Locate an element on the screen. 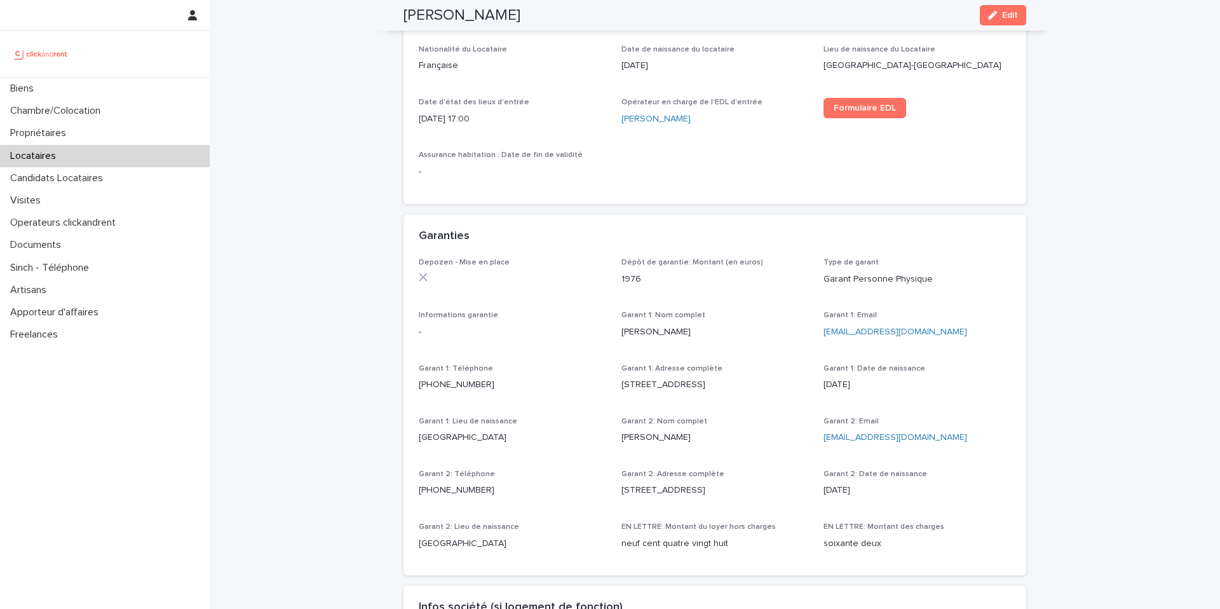  span: Opérateur en charge de l'EDL d'entrée is located at coordinates (692, 102).